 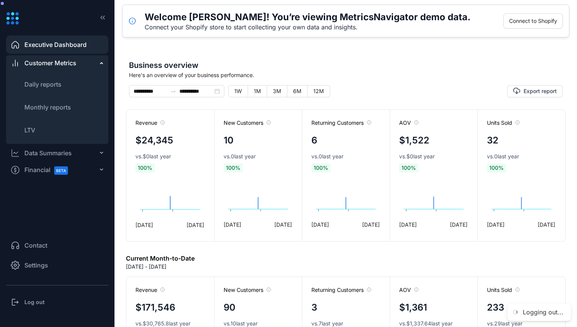 I want to click on span: 3M, so click(x=277, y=91).